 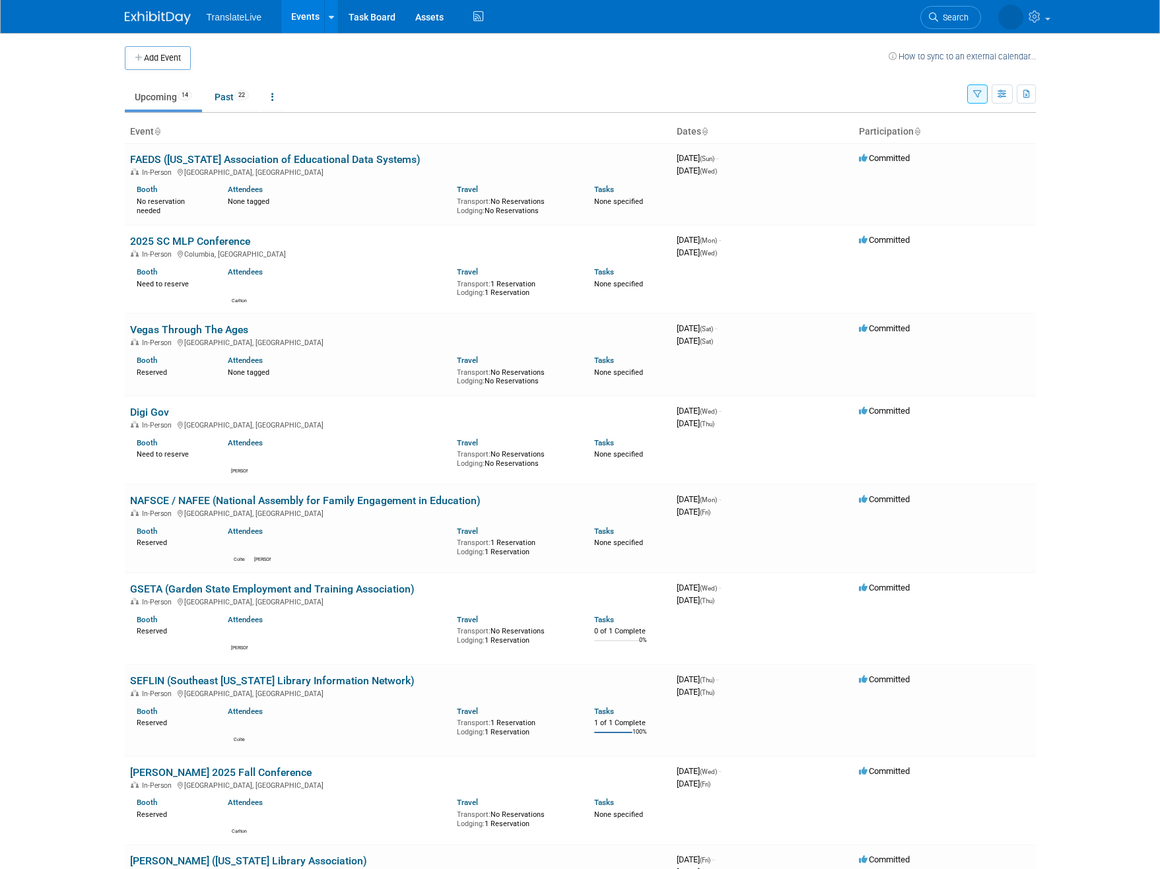 What do you see at coordinates (953, 17) in the screenshot?
I see `span: Search` at bounding box center [953, 17].